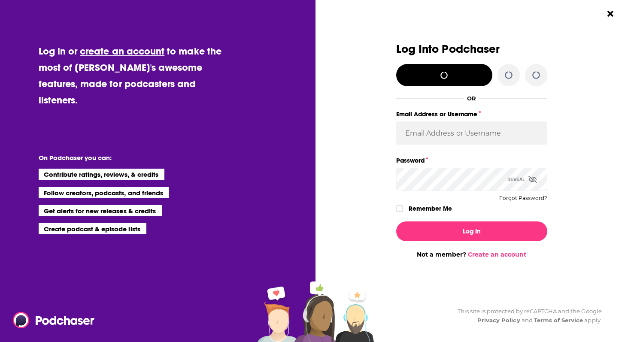 The image size is (631, 342). I want to click on div: OR, so click(471, 98).